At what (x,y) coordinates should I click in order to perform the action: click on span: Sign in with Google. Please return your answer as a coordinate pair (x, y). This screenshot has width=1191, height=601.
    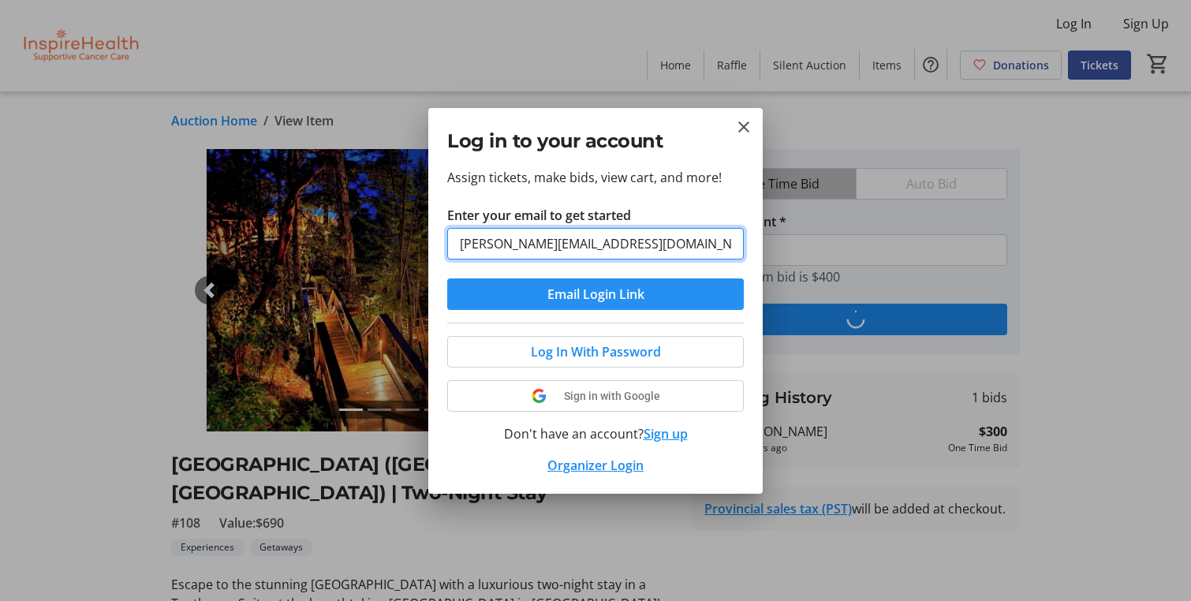
    Looking at the image, I should click on (612, 396).